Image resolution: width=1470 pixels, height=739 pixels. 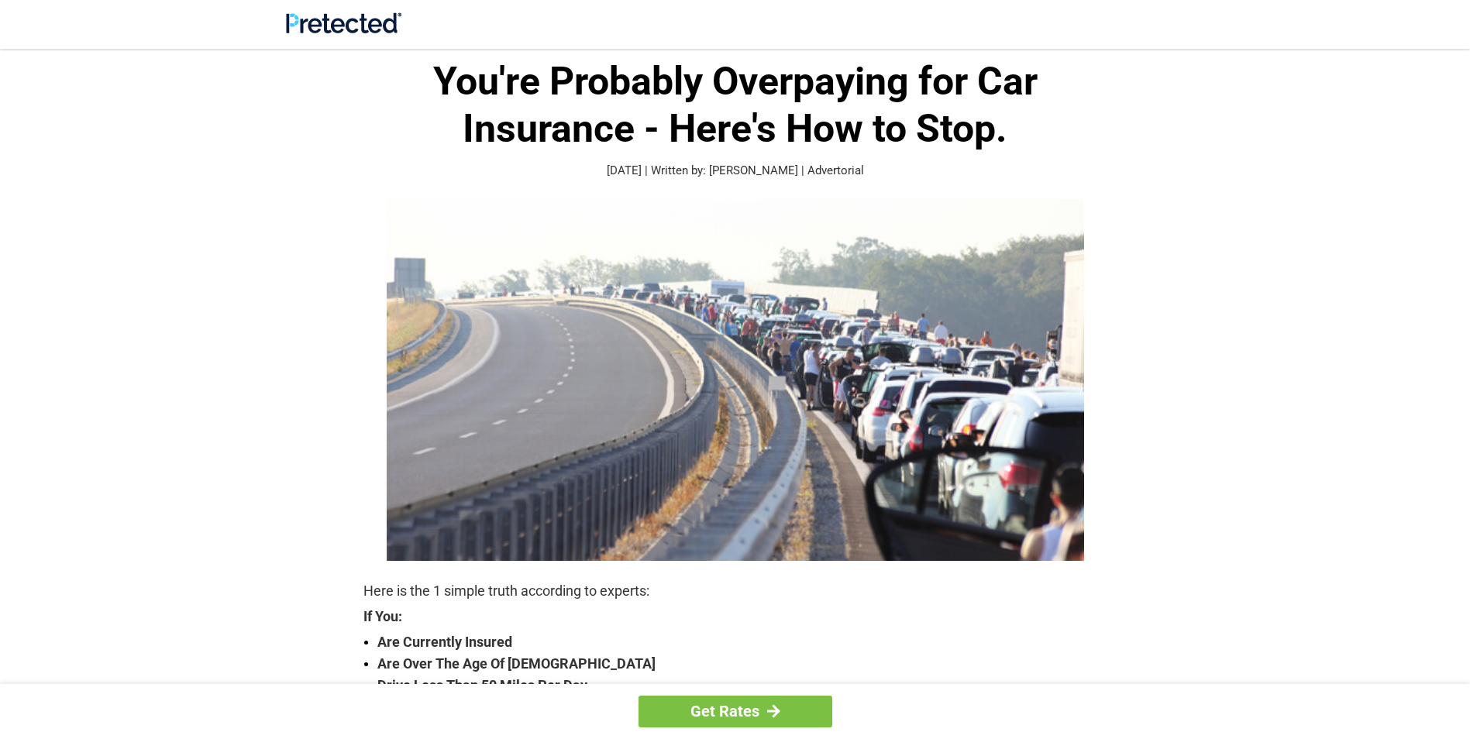 What do you see at coordinates (736, 617) in the screenshot?
I see `strong: If You:` at bounding box center [736, 617].